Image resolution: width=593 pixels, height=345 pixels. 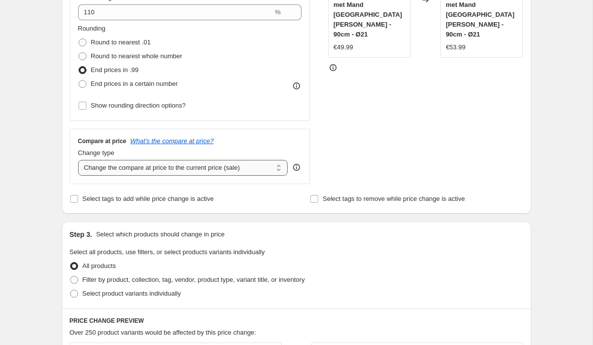 I want to click on h3: Compare at price, so click(x=102, y=141).